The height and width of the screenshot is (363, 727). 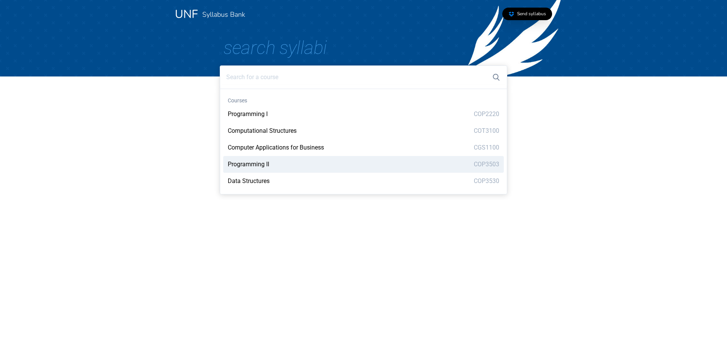 I want to click on span: COP2220, so click(x=486, y=114).